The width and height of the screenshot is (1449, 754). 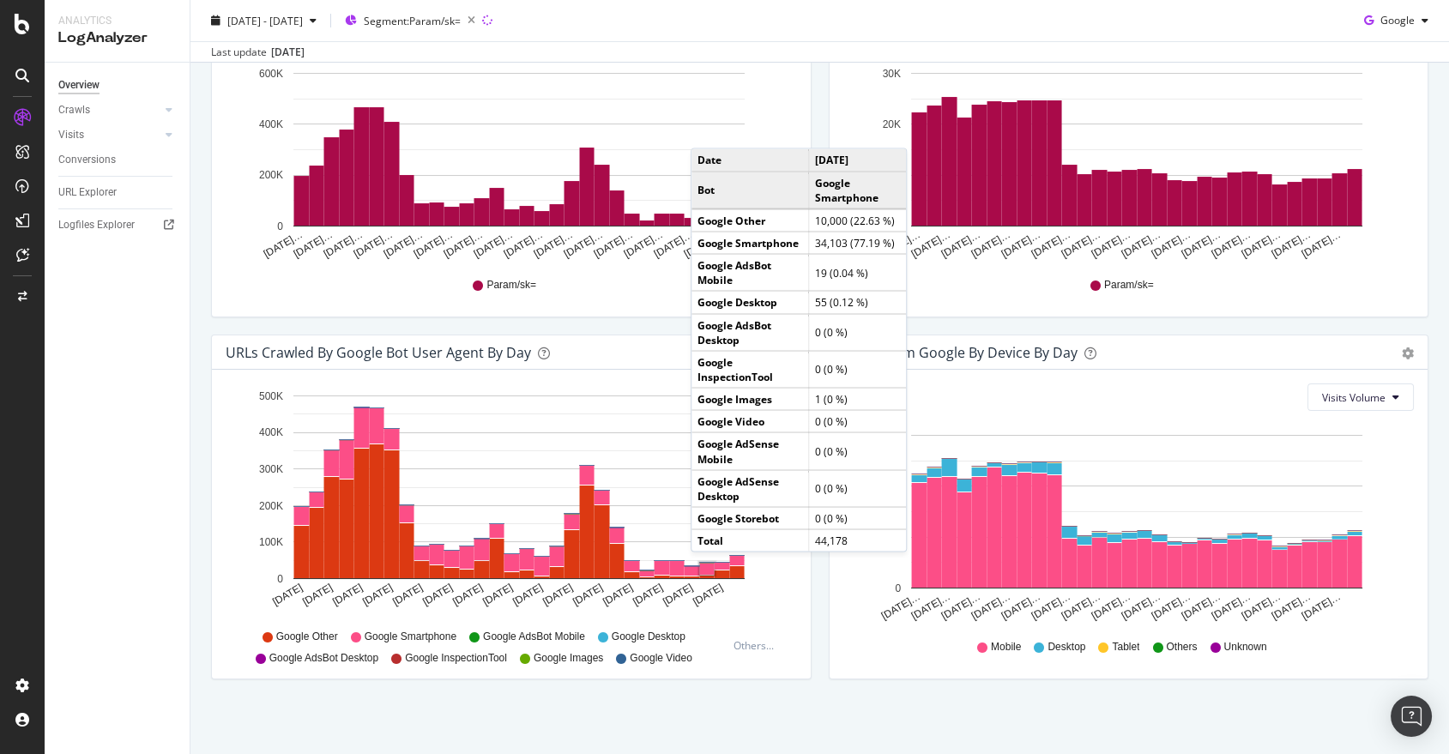 What do you see at coordinates (271, 396) in the screenshot?
I see `text: 500K` at bounding box center [271, 396].